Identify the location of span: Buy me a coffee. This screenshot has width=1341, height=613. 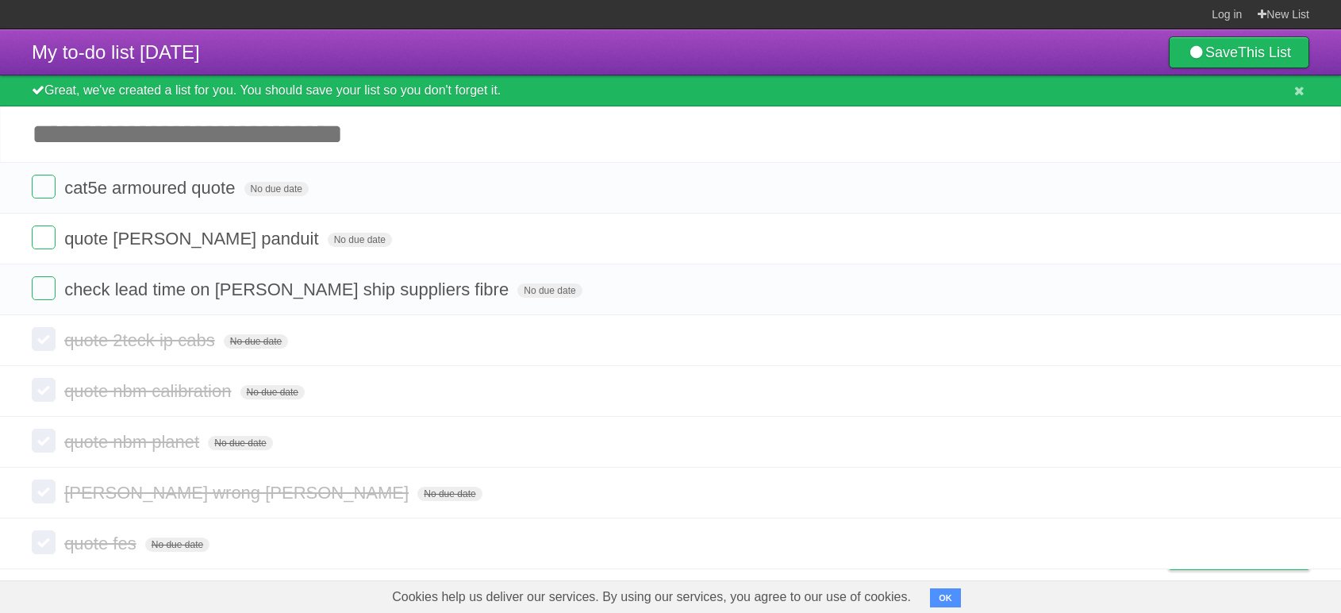
(1251, 555).